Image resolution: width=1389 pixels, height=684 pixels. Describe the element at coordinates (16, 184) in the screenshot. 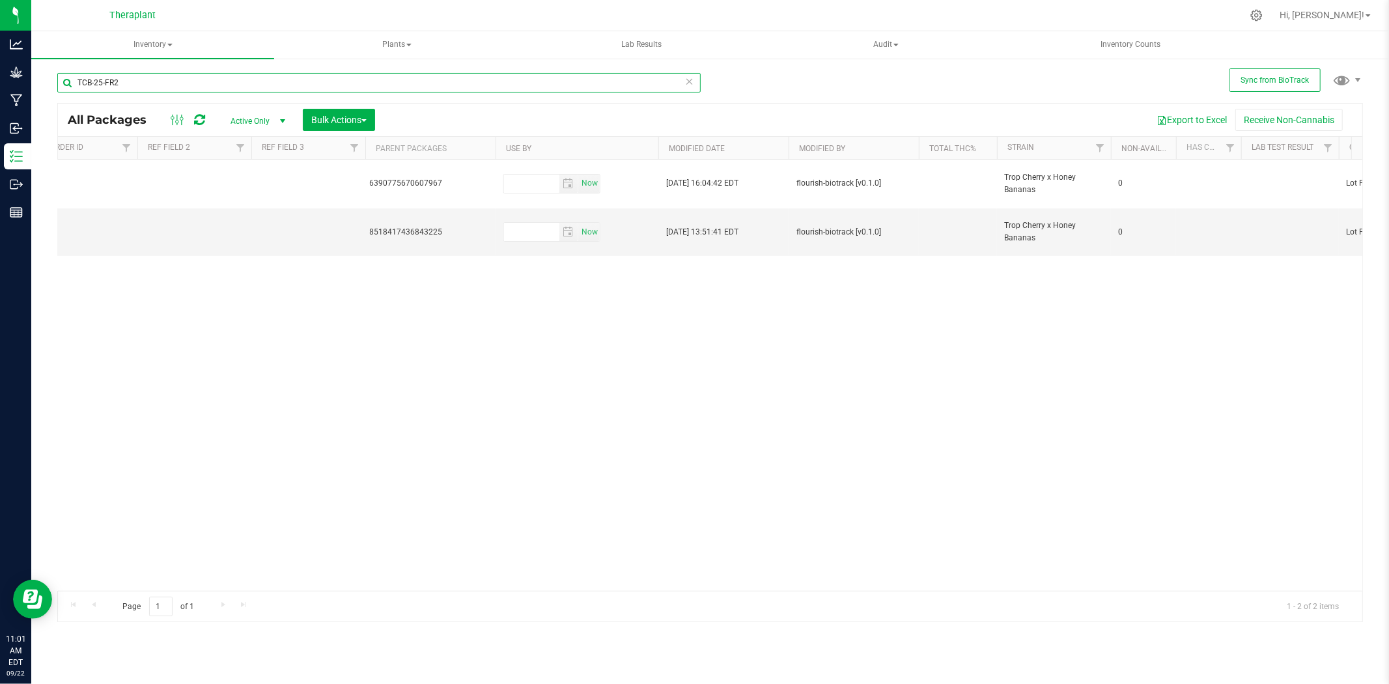

I see `inline-svg: Outbound` at that location.